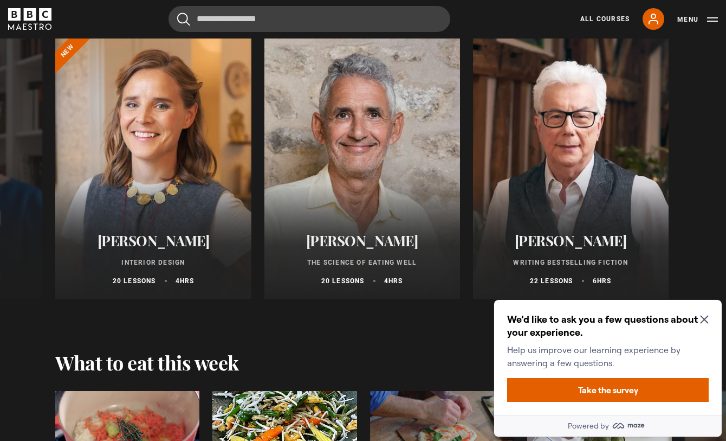 This screenshot has height=441, width=726. I want to click on p: 6, so click(602, 281).